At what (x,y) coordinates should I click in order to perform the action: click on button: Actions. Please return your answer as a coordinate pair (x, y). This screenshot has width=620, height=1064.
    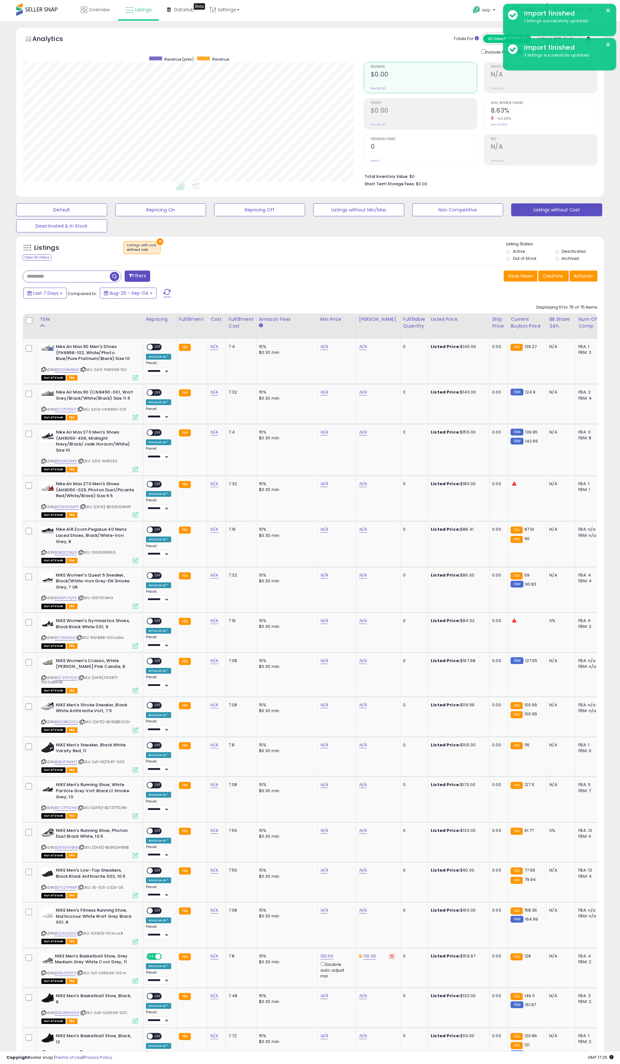
    Looking at the image, I should click on (583, 276).